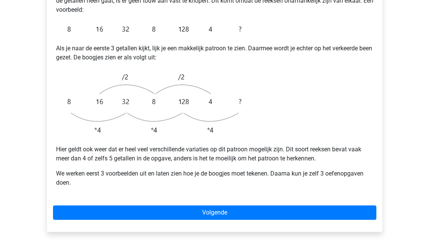  Describe the element at coordinates (215, 154) in the screenshot. I see `p: Hier geldt ook weer dat er heel veel verschillende variaties op dit patroon mogelijk zijn. Dit so...` at that location.